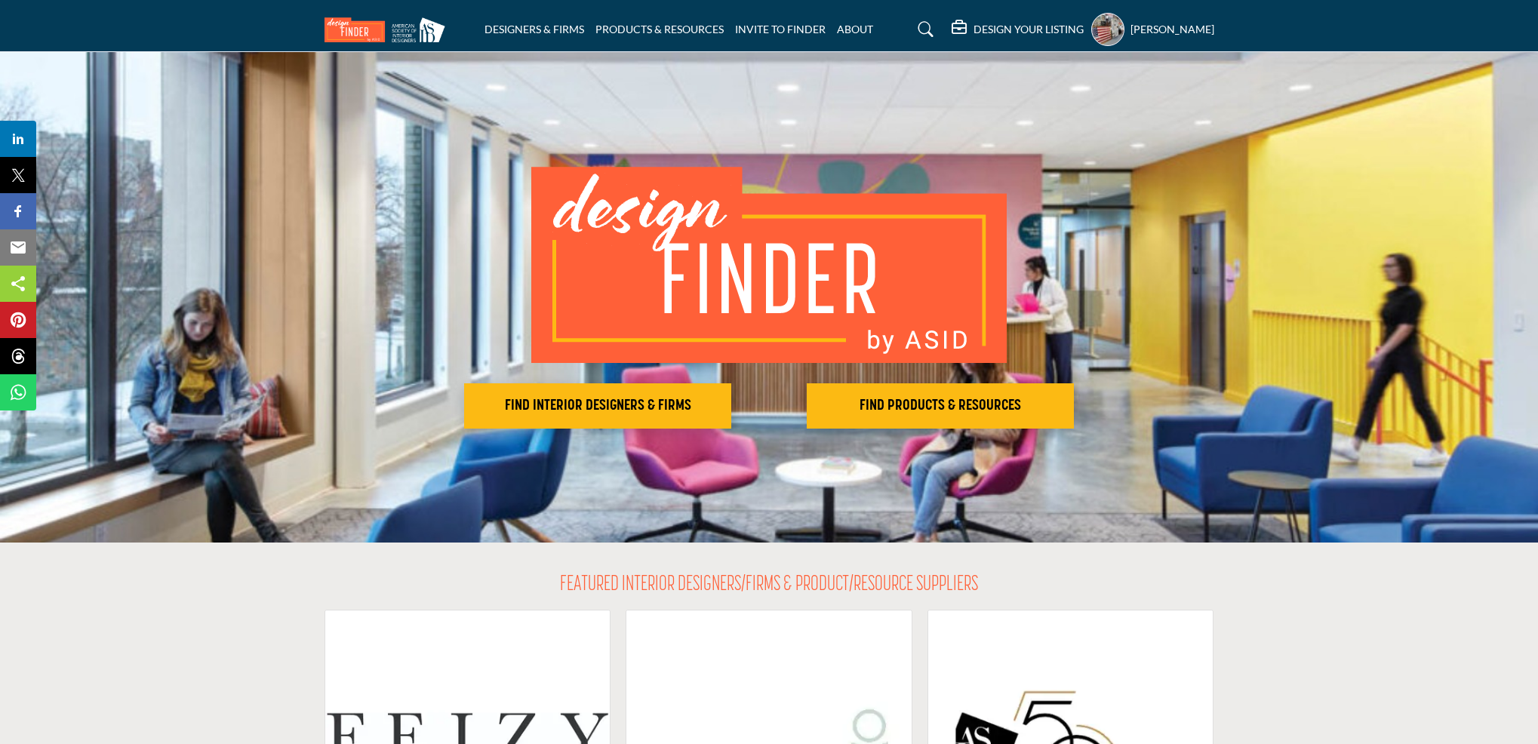  I want to click on div: DESIGN YOUR LISTING, so click(1017, 29).